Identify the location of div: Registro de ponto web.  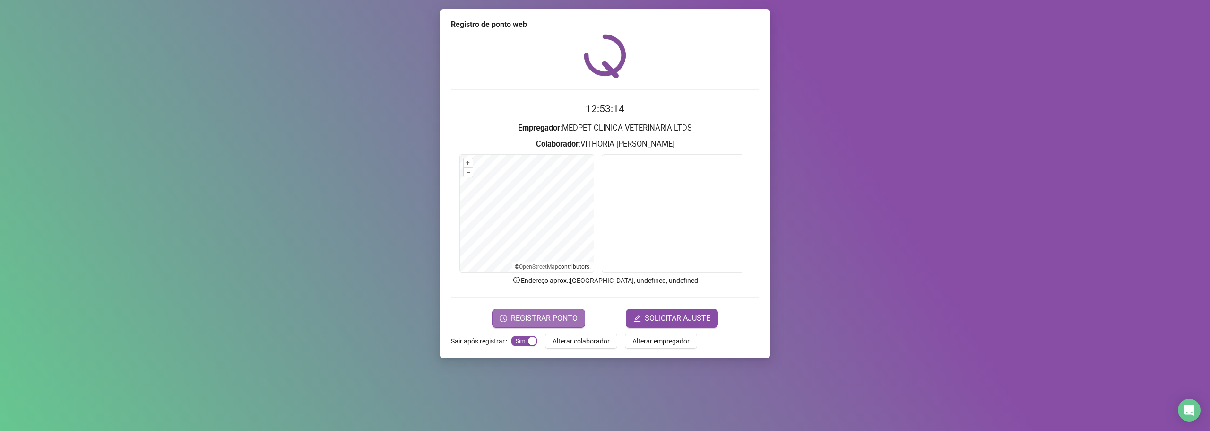
(605, 25).